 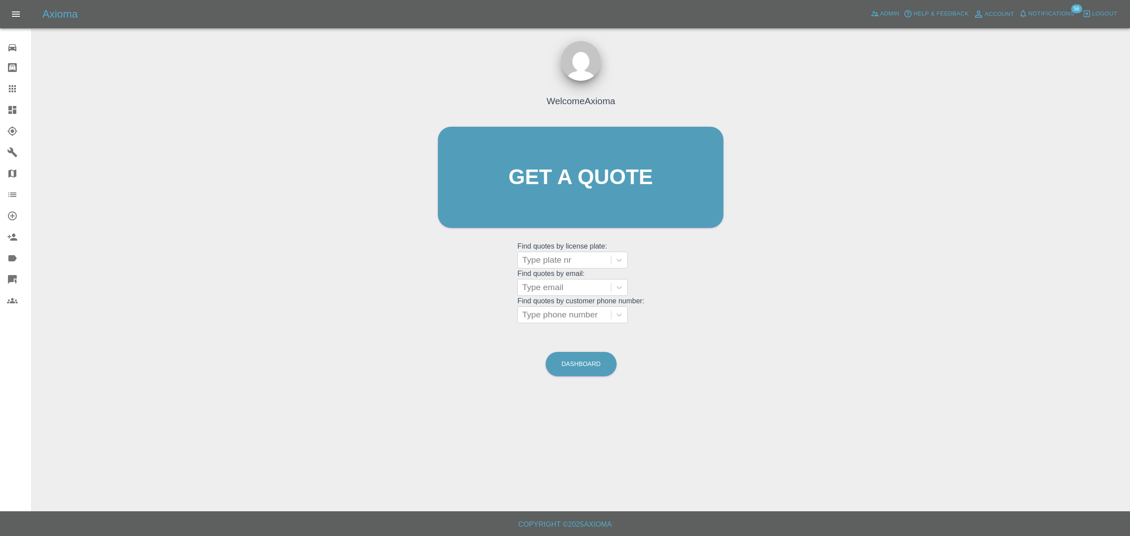 What do you see at coordinates (1100, 14) in the screenshot?
I see `button: Logout` at bounding box center [1100, 14].